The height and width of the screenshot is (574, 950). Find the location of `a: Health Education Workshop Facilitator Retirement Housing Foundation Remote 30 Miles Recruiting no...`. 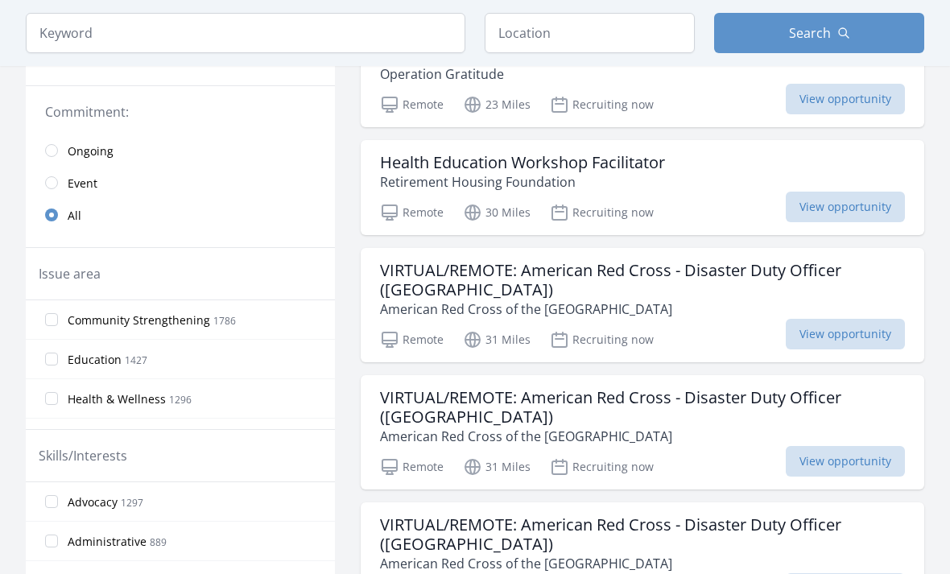

a: Health Education Workshop Facilitator Retirement Housing Foundation Remote 30 Miles Recruiting no... is located at coordinates (642, 188).